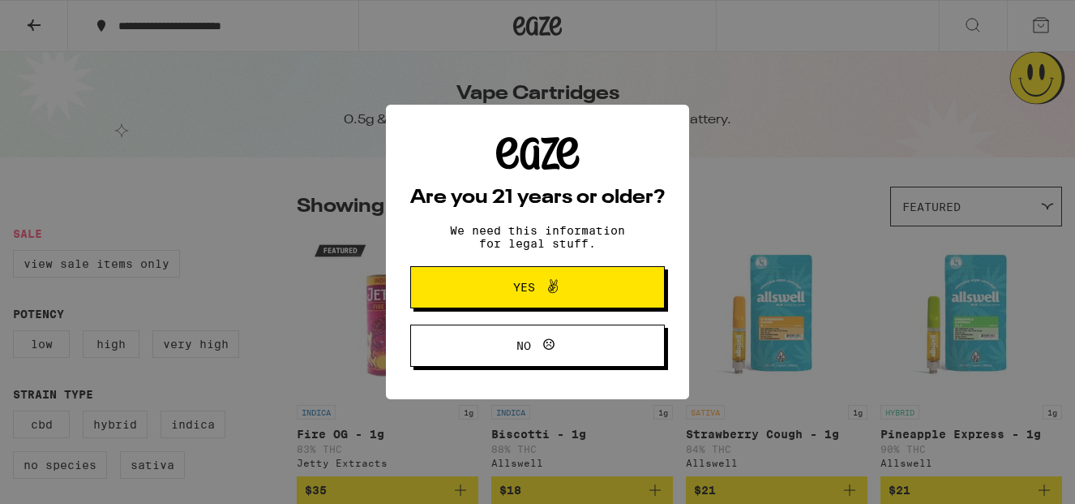  Describe the element at coordinates (524, 345) in the screenshot. I see `span: No` at that location.